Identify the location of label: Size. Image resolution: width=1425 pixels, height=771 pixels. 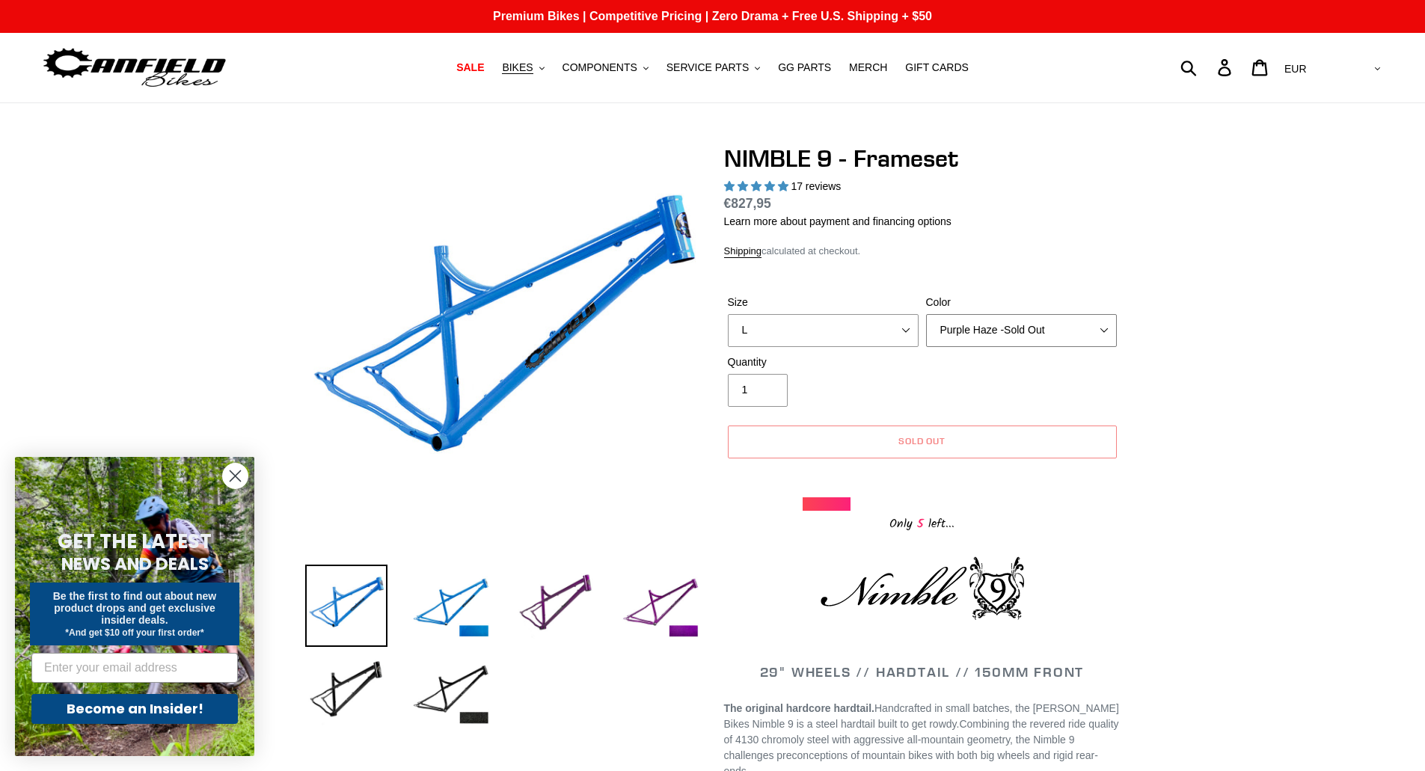
(823, 302).